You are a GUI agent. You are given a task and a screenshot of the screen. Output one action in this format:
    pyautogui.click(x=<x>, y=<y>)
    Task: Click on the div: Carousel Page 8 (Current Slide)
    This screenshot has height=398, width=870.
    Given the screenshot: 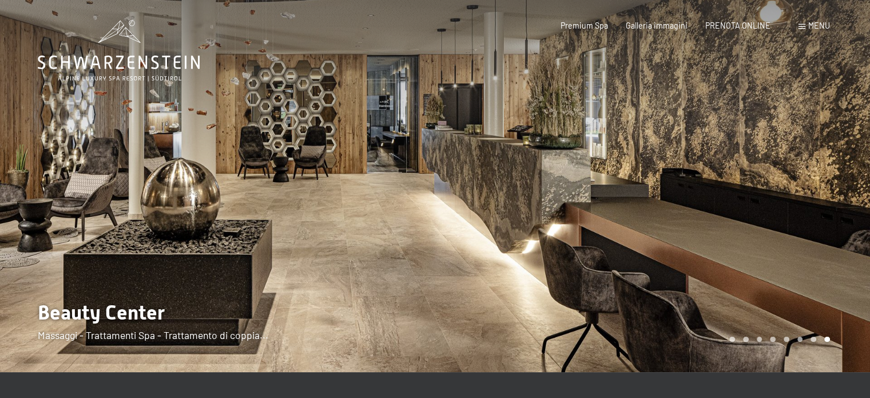 What is the action you would take?
    pyautogui.click(x=827, y=339)
    